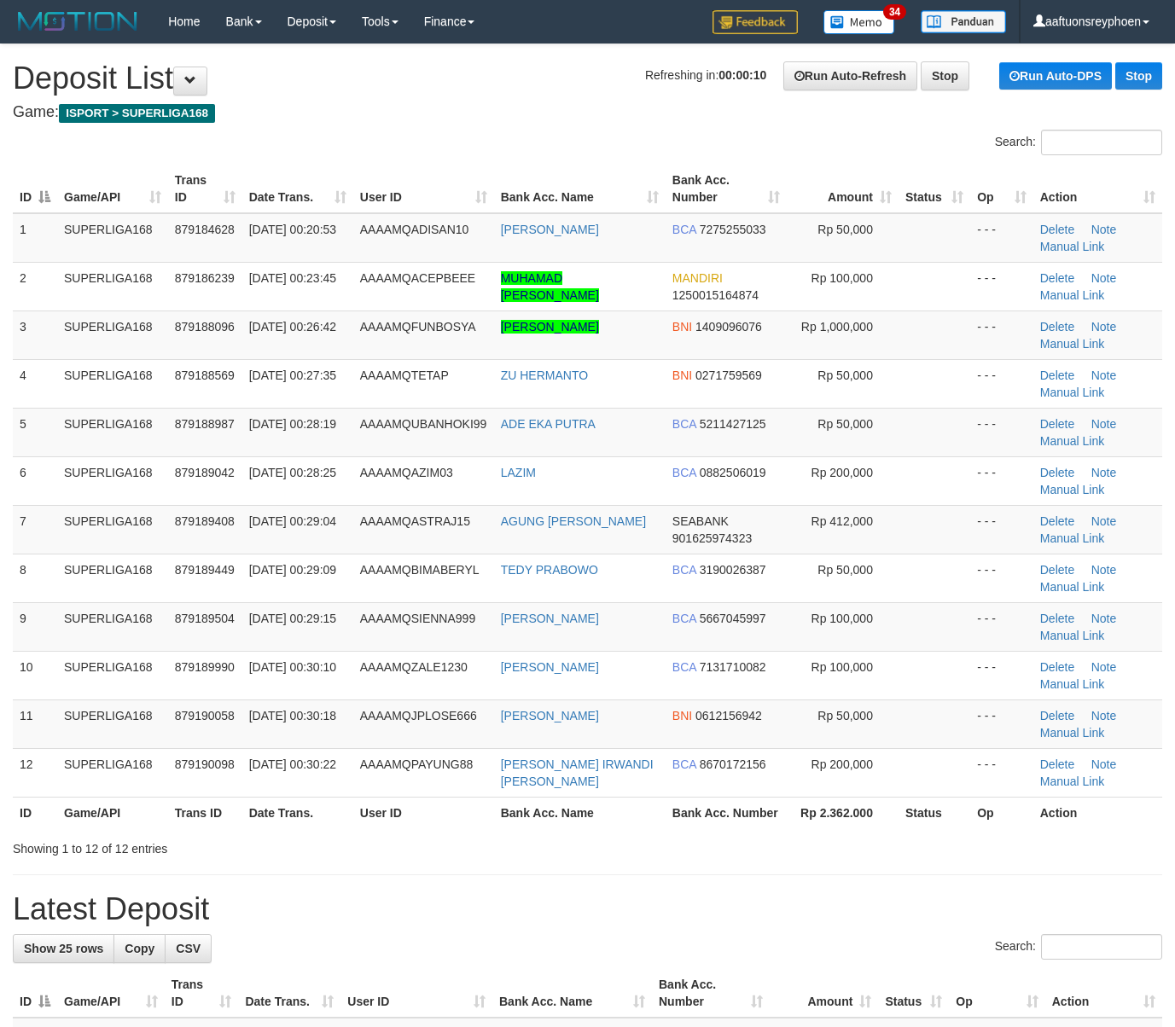 Image resolution: width=1175 pixels, height=1027 pixels. What do you see at coordinates (406, 473) in the screenshot?
I see `span: AAAAMQAZIM03` at bounding box center [406, 473].